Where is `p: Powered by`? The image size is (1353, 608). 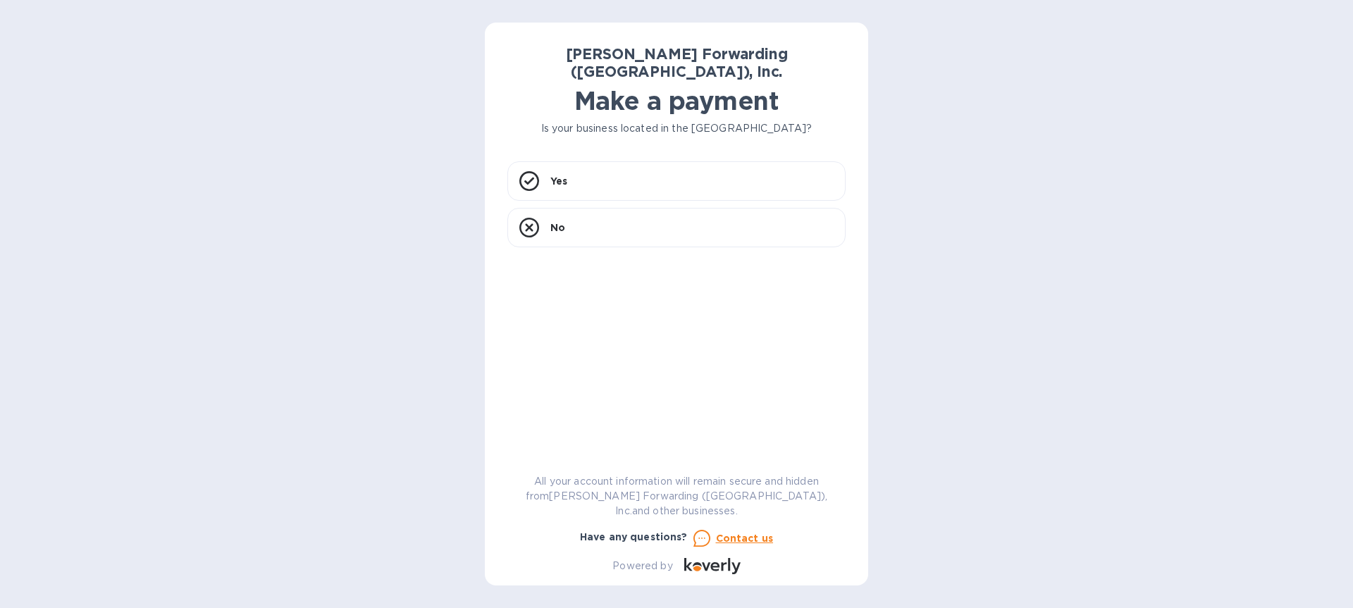 p: Powered by is located at coordinates (642, 566).